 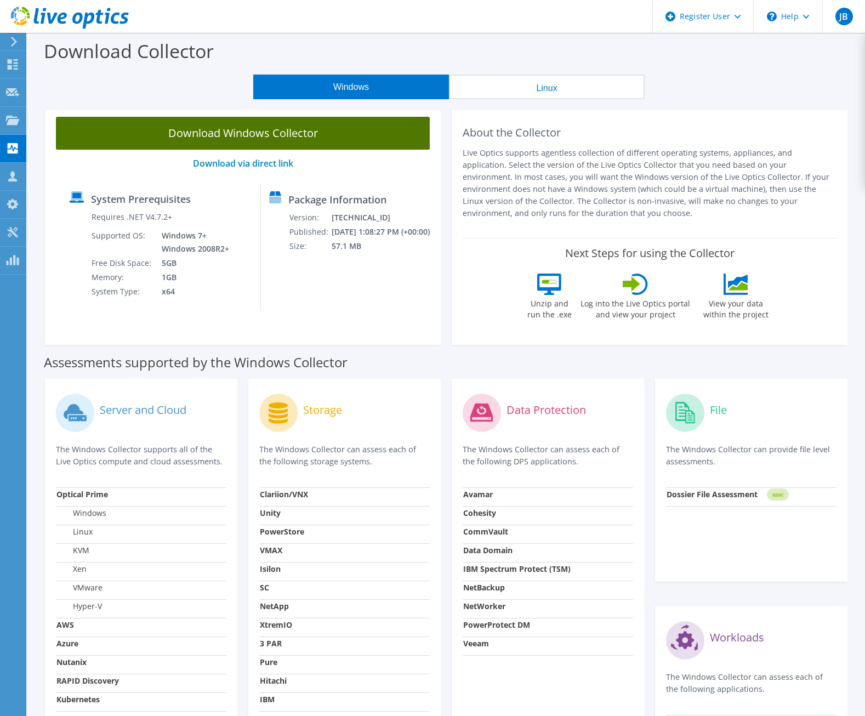 What do you see at coordinates (88, 680) in the screenshot?
I see `strong: RAPID Discovery` at bounding box center [88, 680].